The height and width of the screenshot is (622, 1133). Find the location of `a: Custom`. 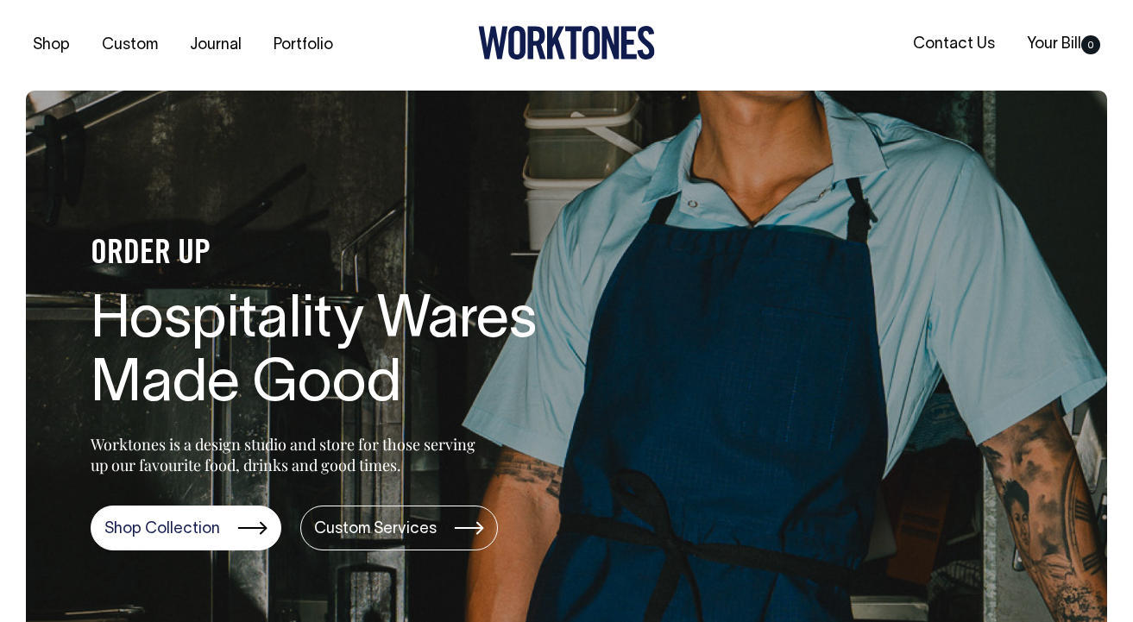

a: Custom is located at coordinates (129, 45).